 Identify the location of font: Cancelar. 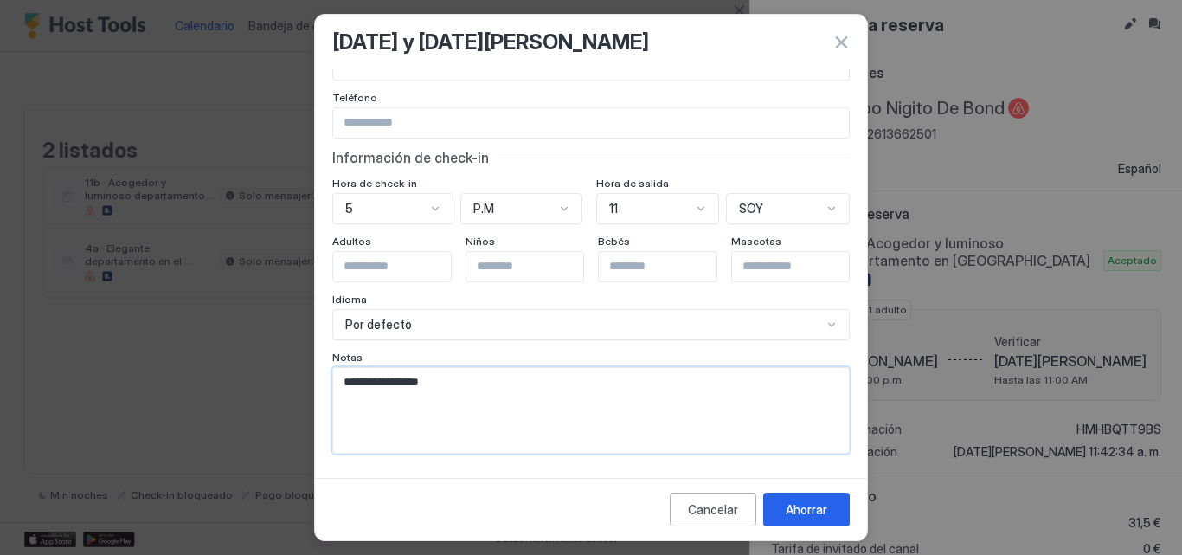
(713, 509).